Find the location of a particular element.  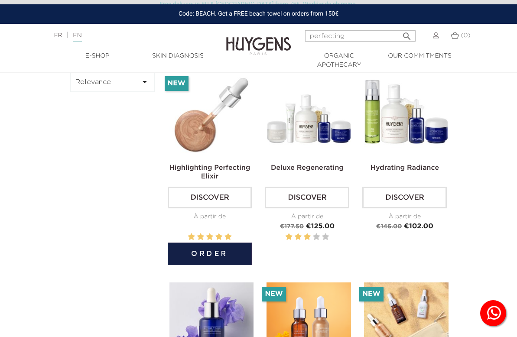

a: Hydrating Radiance is located at coordinates (405, 168).